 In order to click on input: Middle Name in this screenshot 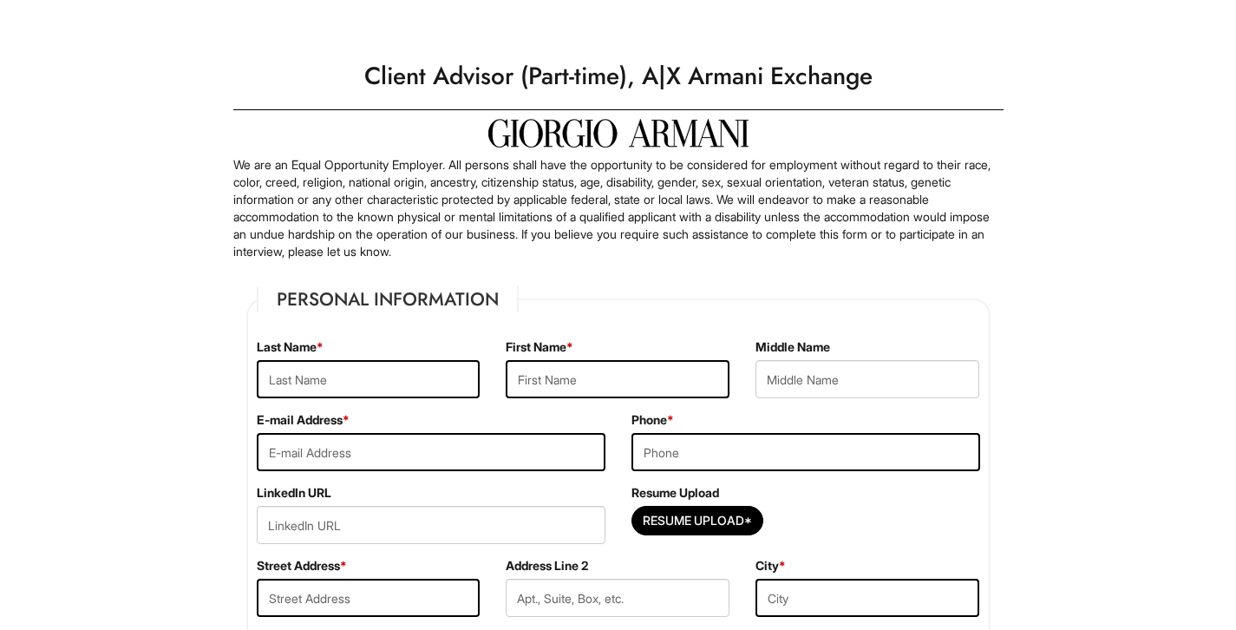, I will do `click(867, 379)`.